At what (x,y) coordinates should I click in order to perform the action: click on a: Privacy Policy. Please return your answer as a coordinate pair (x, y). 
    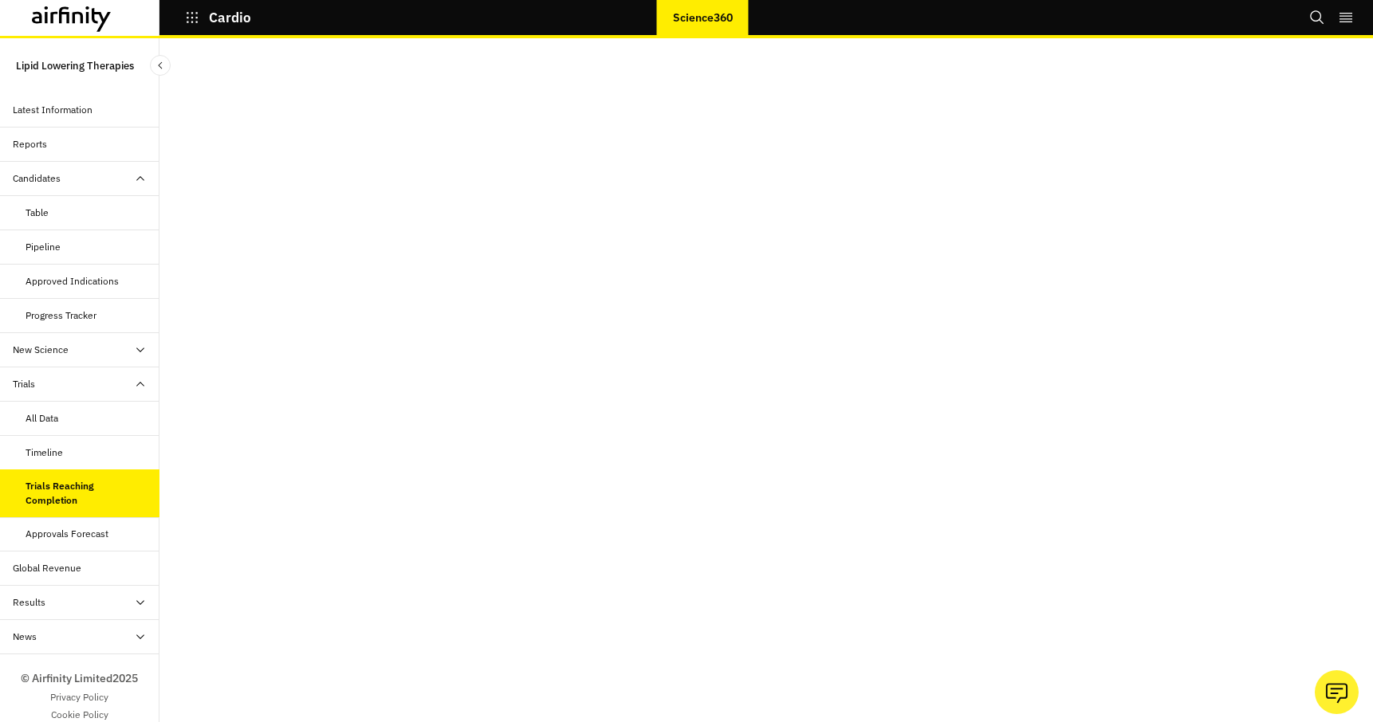
    Looking at the image, I should click on (79, 698).